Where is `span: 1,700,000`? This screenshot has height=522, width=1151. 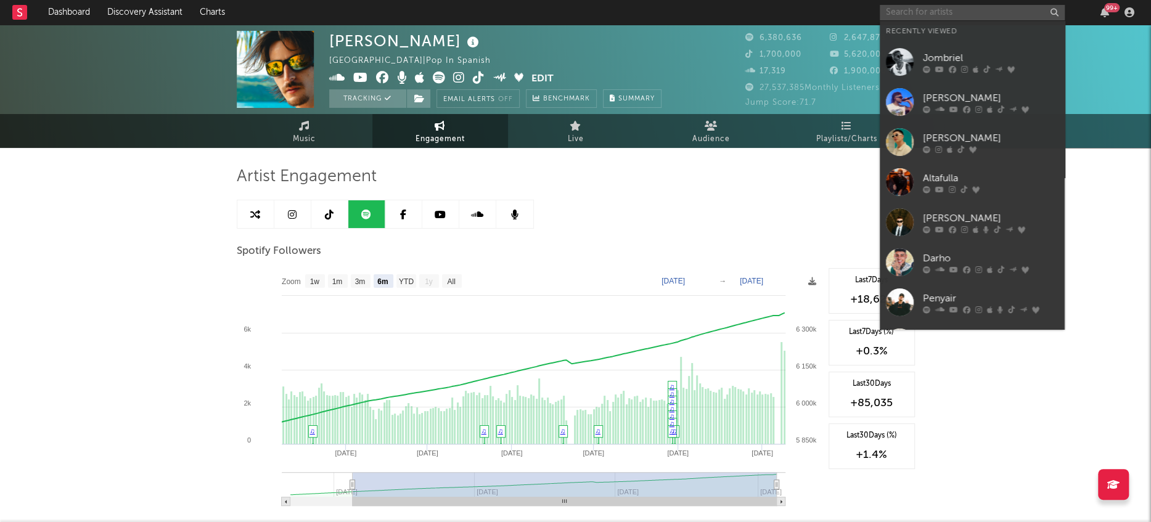 span: 1,700,000 is located at coordinates (773, 54).